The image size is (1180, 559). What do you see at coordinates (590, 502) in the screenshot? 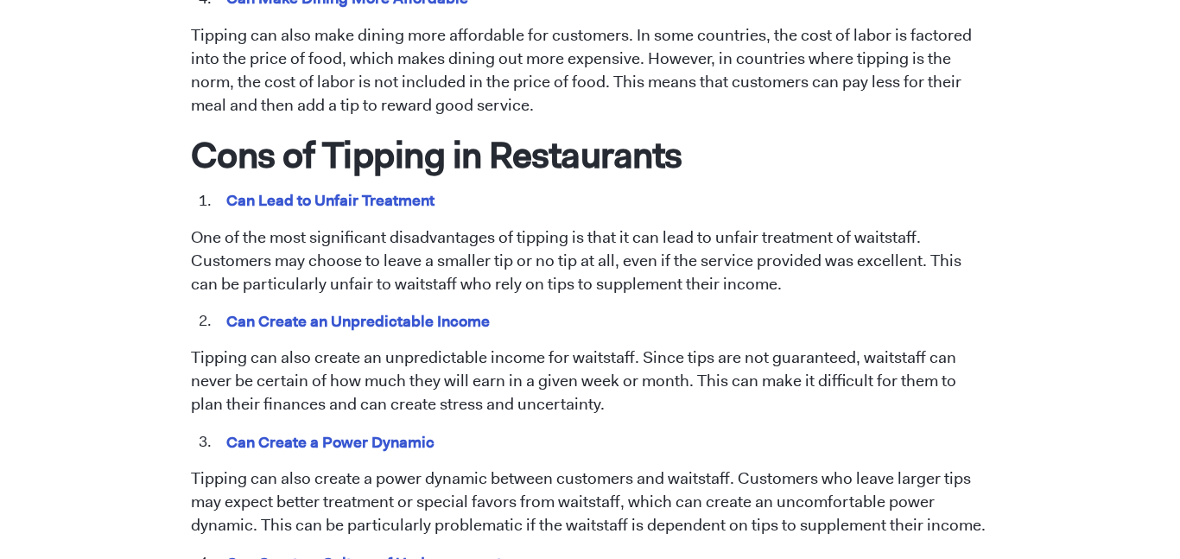
I see `p: Tipping can also create a power dynamic between customers and waitstaff. Customers who leave larg...` at bounding box center [590, 502].